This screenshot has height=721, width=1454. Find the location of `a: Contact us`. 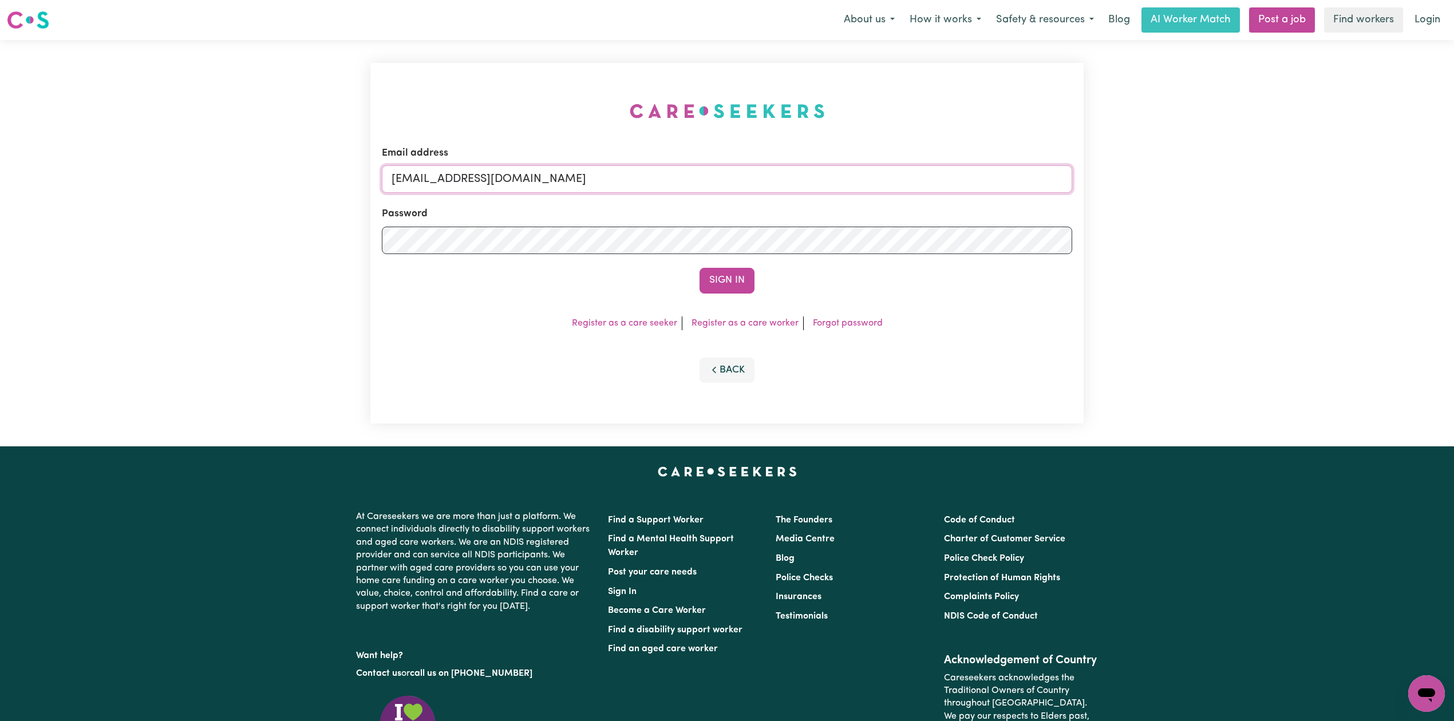

a: Contact us is located at coordinates (378, 674).